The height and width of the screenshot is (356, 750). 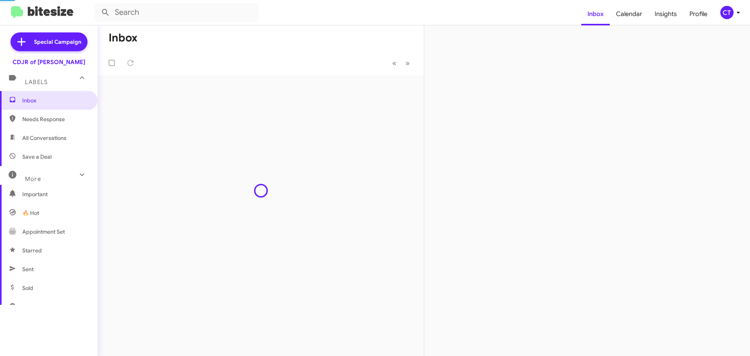 I want to click on span: Sold Responded, so click(x=43, y=307).